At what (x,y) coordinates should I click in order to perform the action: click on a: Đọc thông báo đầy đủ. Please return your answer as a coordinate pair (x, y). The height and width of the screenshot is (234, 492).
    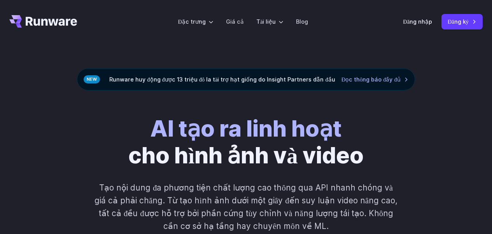
    Looking at the image, I should click on (375, 79).